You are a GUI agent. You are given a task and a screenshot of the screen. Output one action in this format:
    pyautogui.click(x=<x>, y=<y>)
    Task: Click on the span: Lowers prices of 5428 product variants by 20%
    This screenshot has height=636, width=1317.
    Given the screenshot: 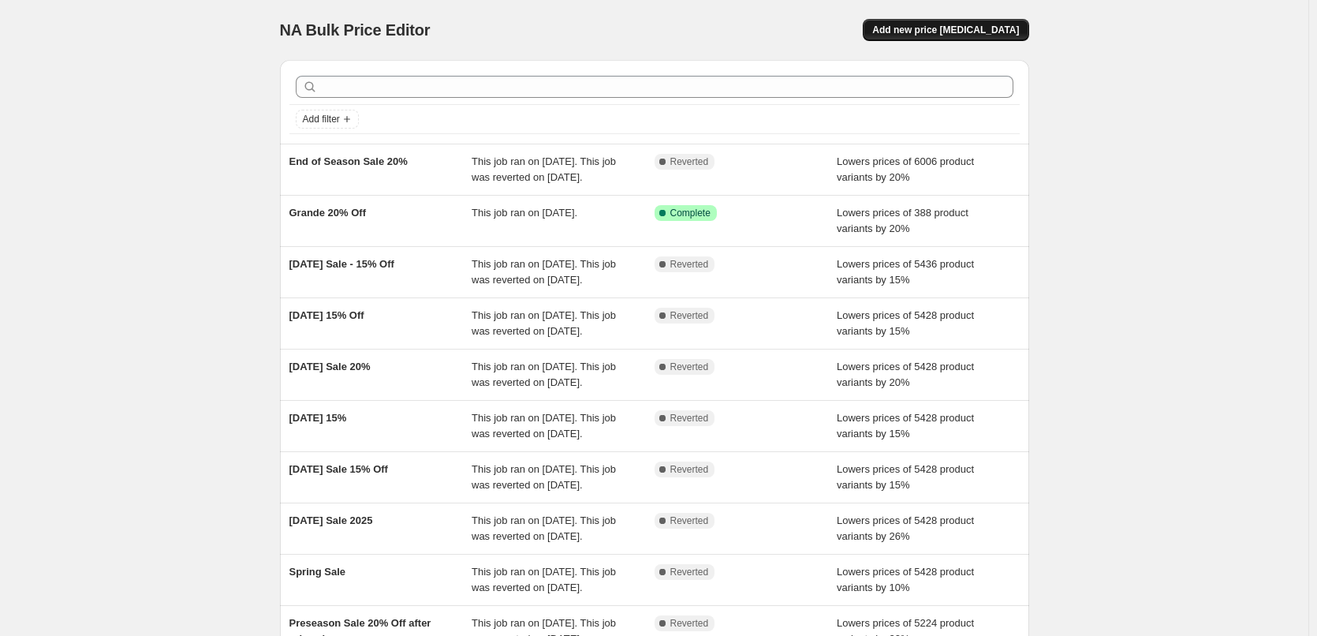 What is the action you would take?
    pyautogui.click(x=905, y=374)
    